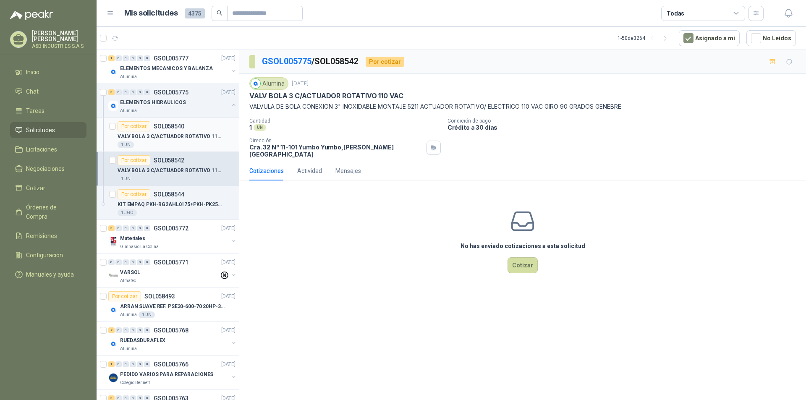 Image resolution: width=806 pixels, height=400 pixels. Describe the element at coordinates (42, 236) in the screenshot. I see `span: Remisiones` at that location.